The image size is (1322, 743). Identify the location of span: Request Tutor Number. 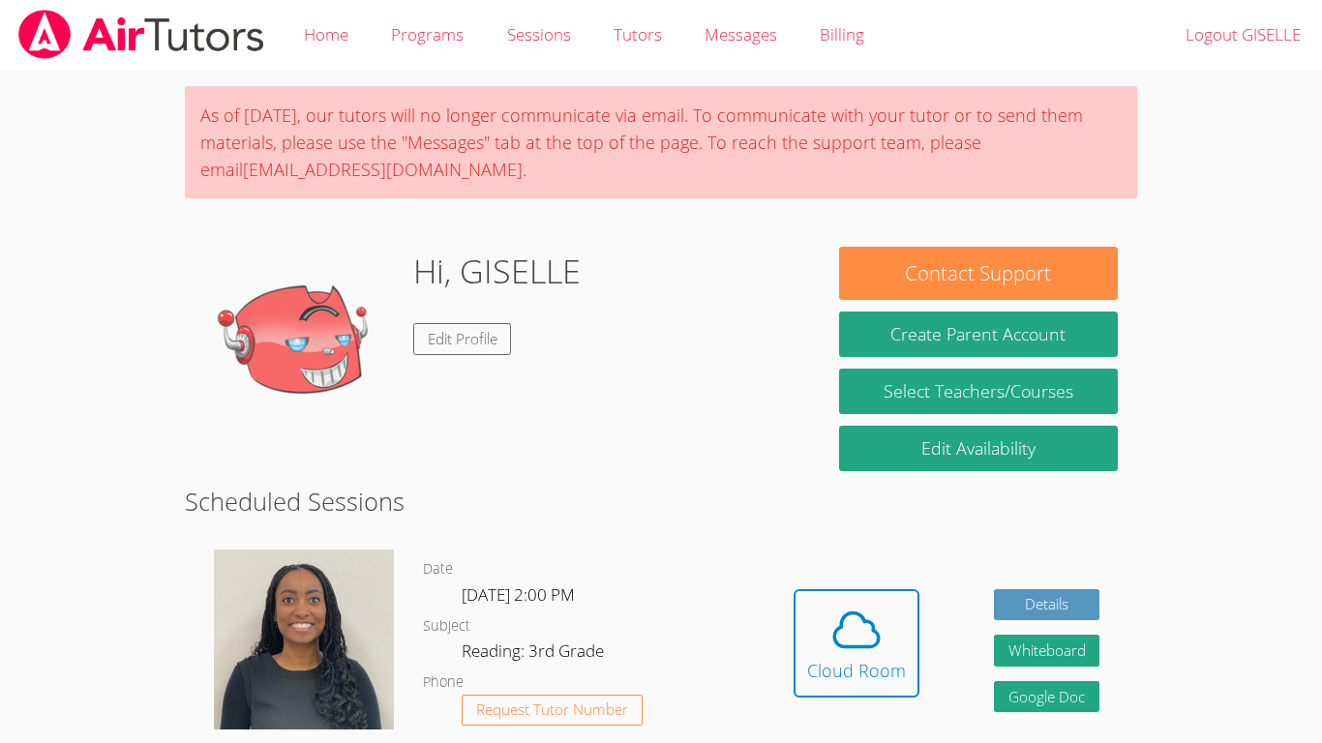
(552, 709).